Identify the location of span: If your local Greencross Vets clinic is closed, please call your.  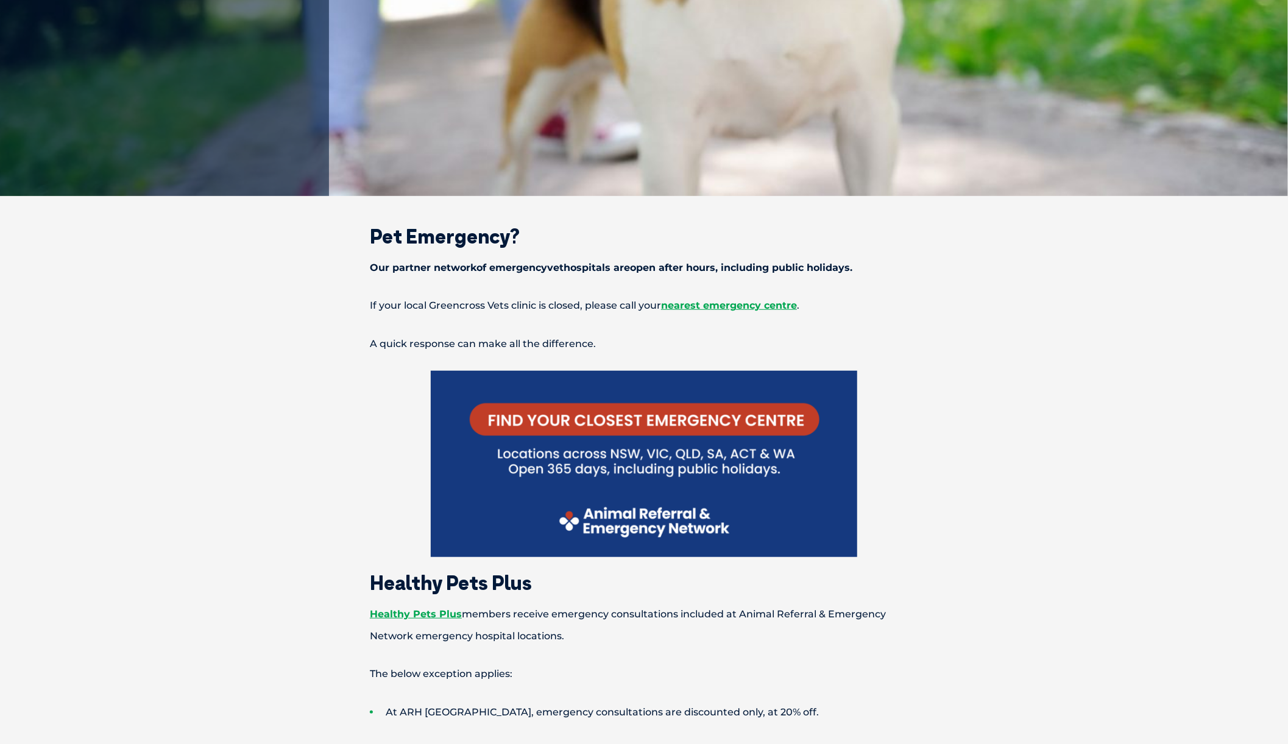
(515, 305).